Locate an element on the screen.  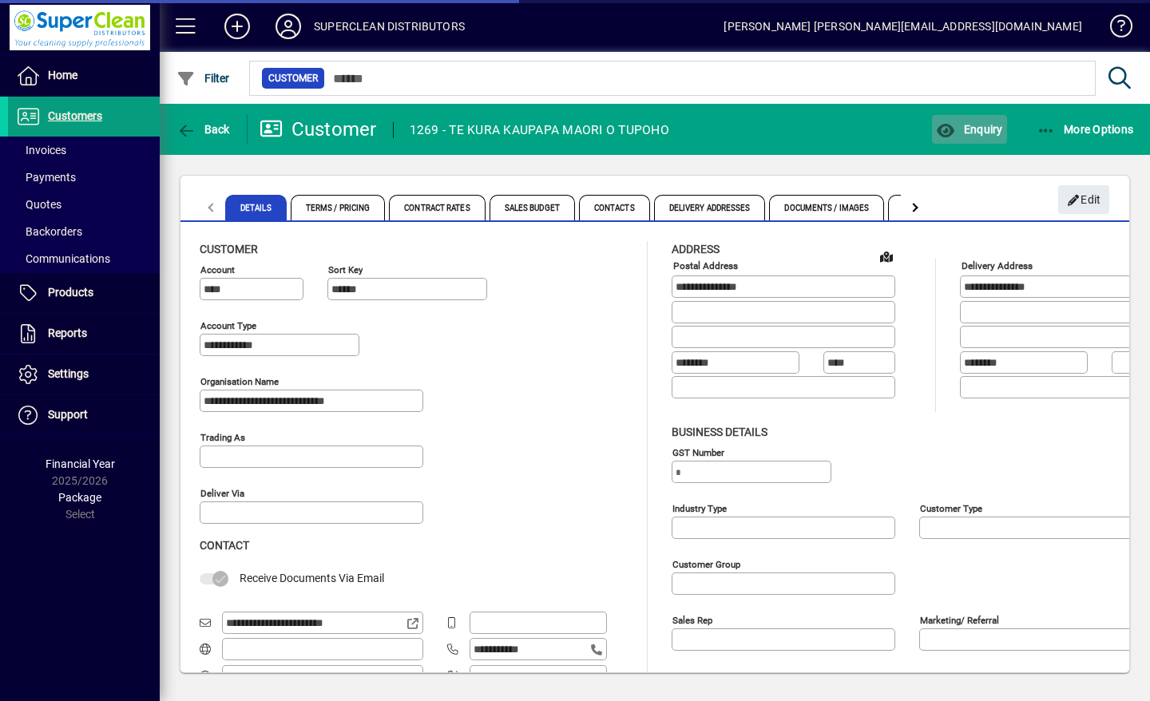
mat-label: Customer type is located at coordinates (952, 508).